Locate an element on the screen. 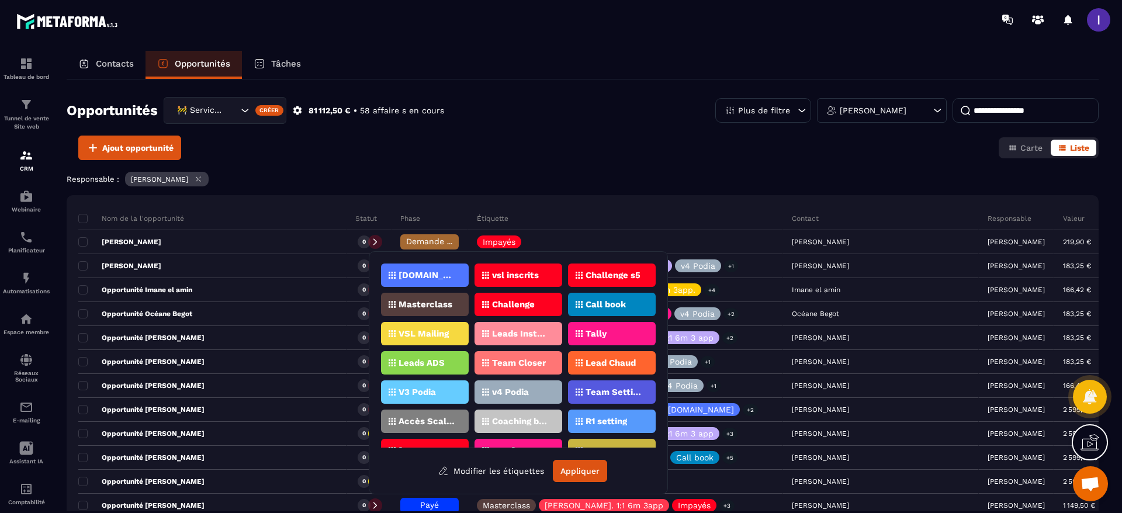 The image size is (1122, 513). p: CRM is located at coordinates (26, 168).